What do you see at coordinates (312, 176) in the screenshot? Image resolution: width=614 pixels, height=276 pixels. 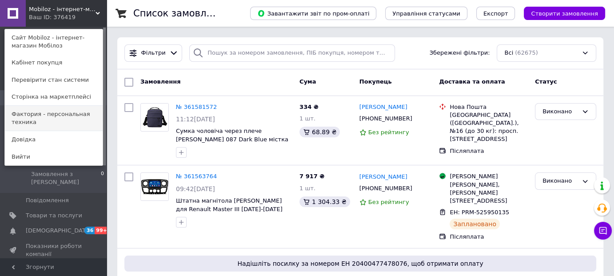 I see `span: 7 917 ₴` at bounding box center [312, 176].